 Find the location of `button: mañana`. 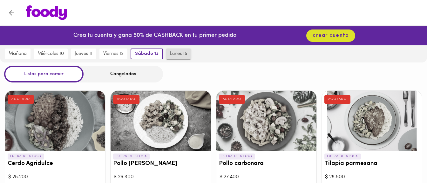

button: mañana is located at coordinates (17, 54).